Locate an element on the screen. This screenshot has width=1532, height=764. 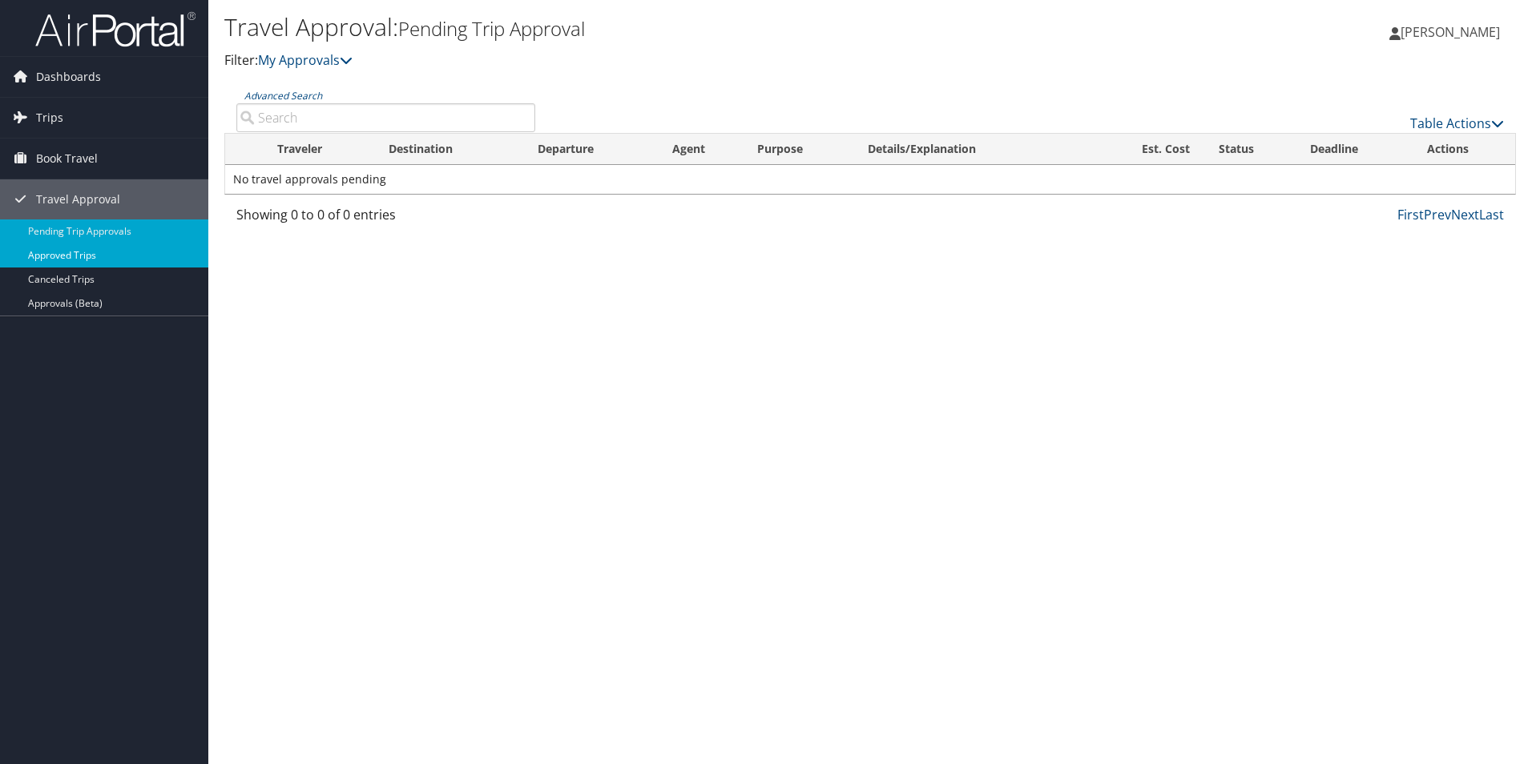
th: Deadline: activate to sort column descending is located at coordinates (1354, 149).